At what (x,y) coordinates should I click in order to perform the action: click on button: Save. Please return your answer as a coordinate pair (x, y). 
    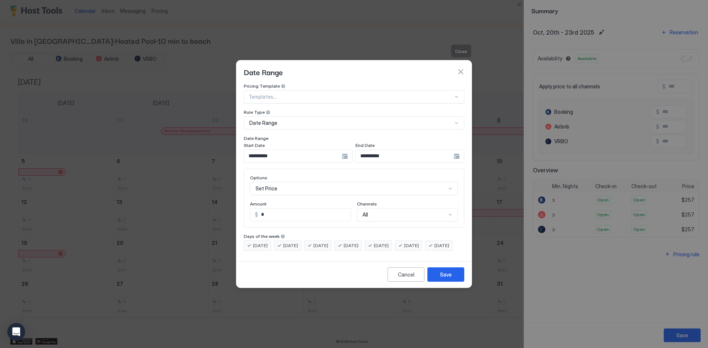
    Looking at the image, I should click on (446, 275).